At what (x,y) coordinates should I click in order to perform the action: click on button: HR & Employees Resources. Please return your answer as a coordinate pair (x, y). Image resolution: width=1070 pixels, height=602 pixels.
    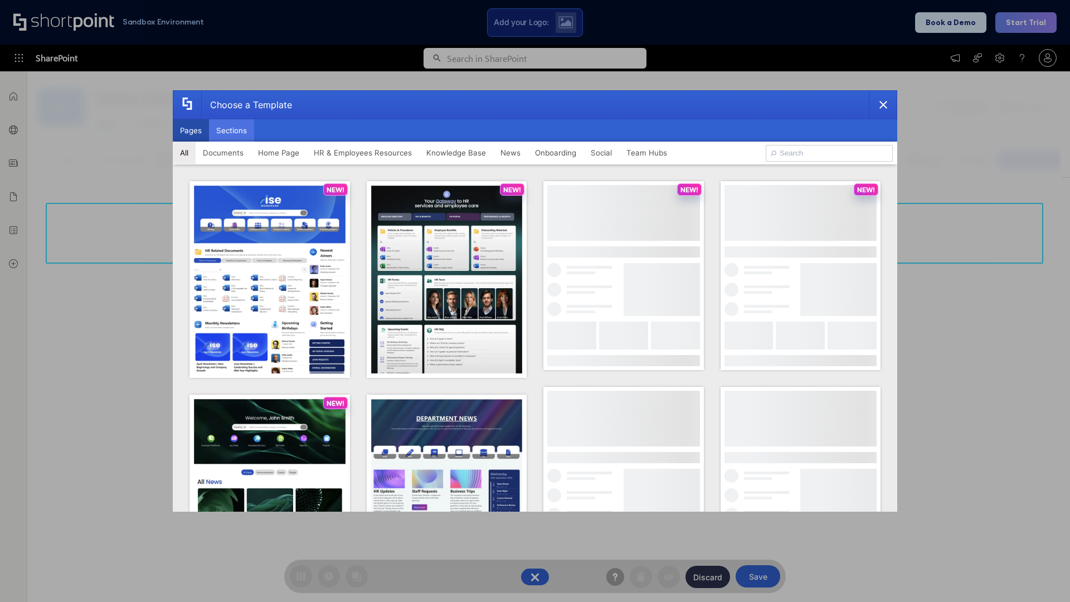
    Looking at the image, I should click on (363, 153).